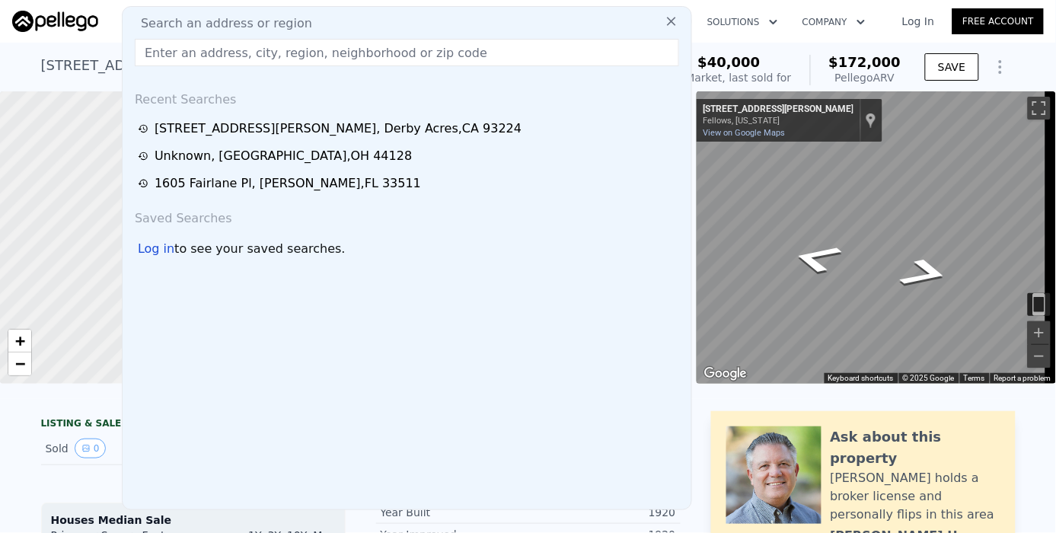 This screenshot has width=1056, height=533. I want to click on button: Company, so click(834, 22).